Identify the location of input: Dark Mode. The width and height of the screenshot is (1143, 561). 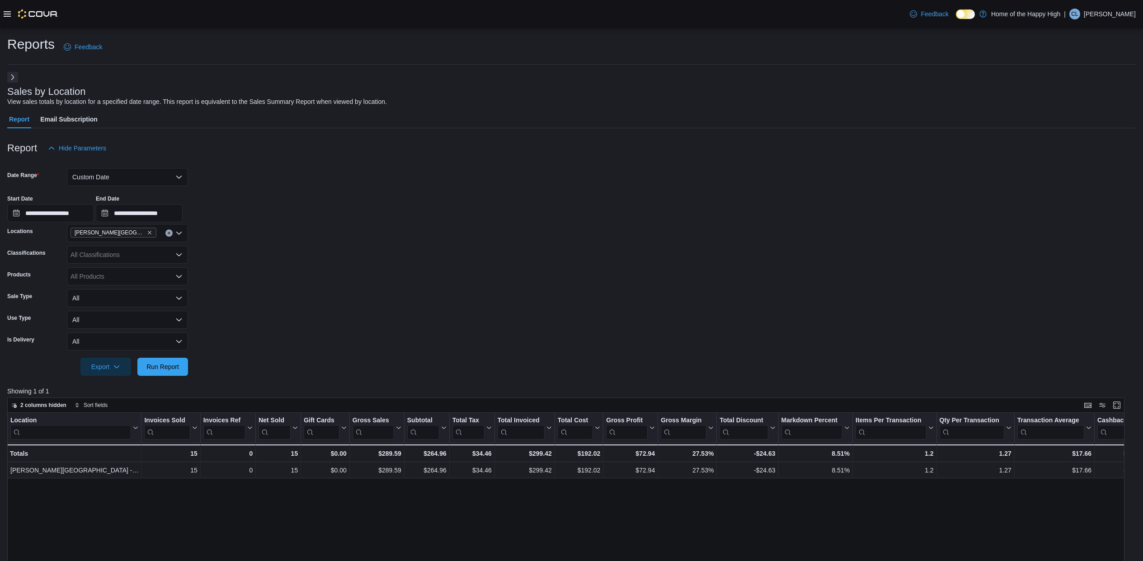
(966, 14).